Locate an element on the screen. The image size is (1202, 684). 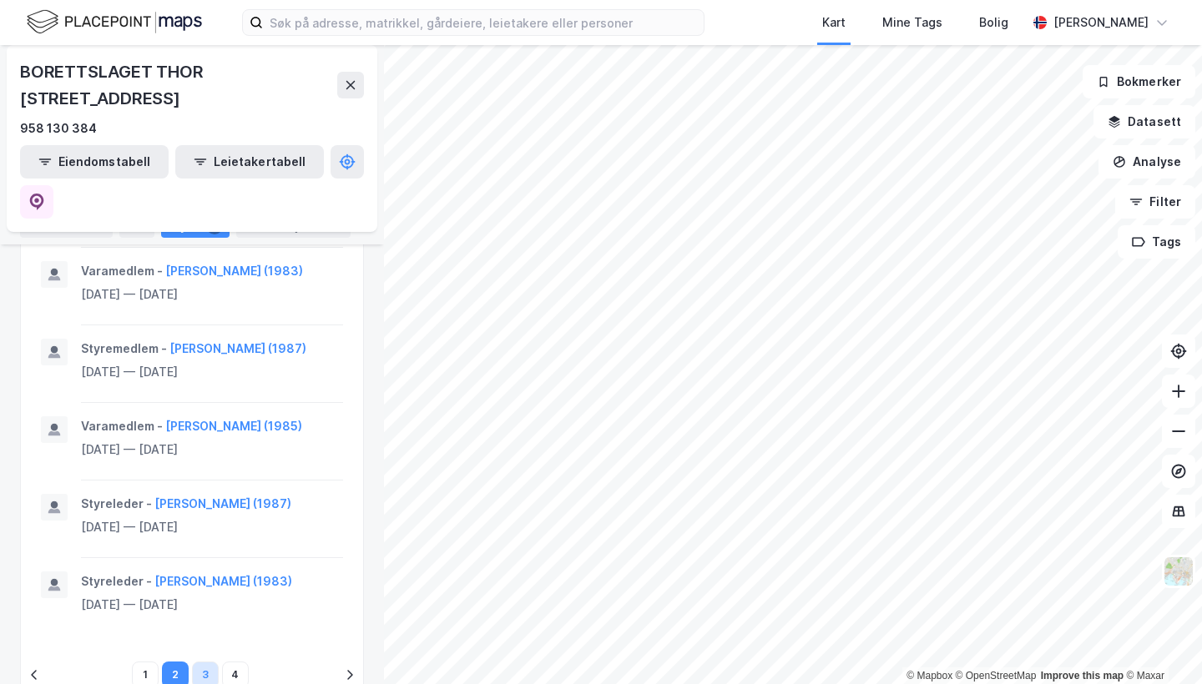
button: Tags is located at coordinates (1156, 242).